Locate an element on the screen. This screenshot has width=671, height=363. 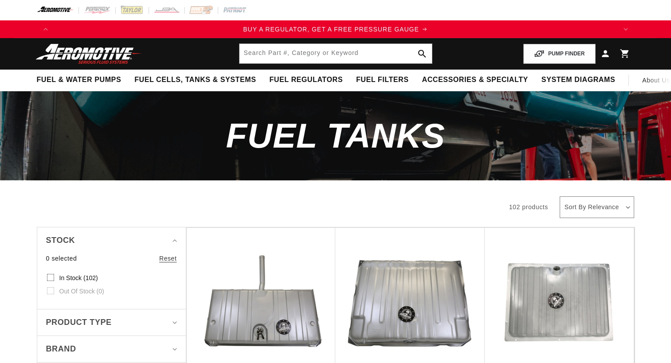
span: Fuel Regulators is located at coordinates (306, 80).